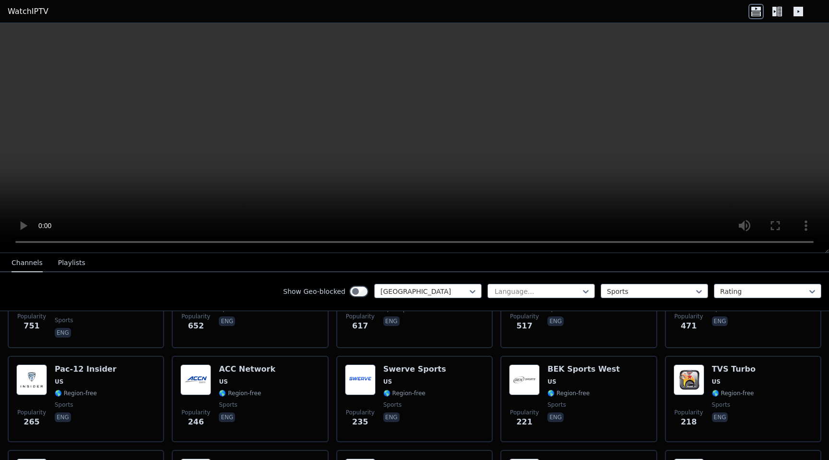 The image size is (829, 460). I want to click on span: 246, so click(196, 422).